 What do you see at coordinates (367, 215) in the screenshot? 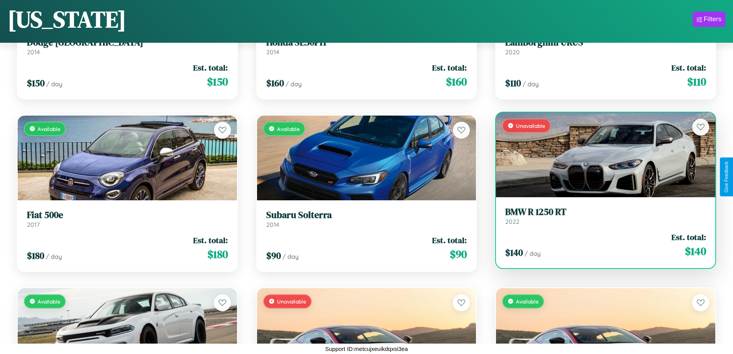
I see `h3: Subaru Solterra` at bounding box center [367, 215].